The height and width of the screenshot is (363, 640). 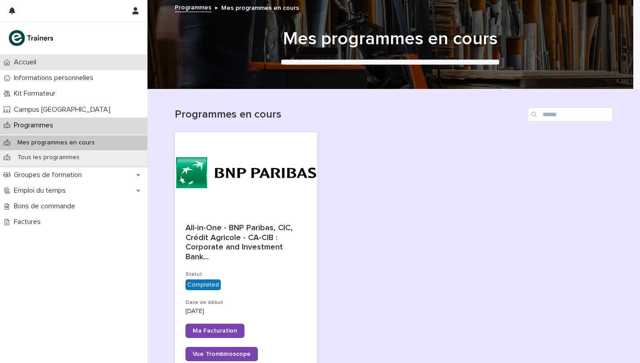 I want to click on p: Emploi du temps, so click(x=42, y=190).